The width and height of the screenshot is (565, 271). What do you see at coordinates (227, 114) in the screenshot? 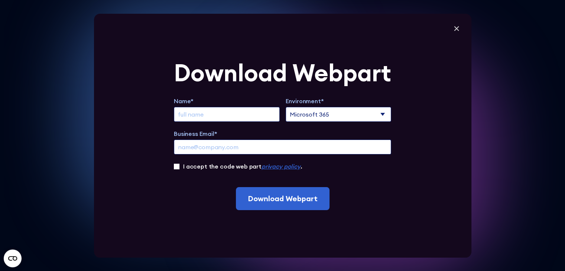
I see `input: full name` at bounding box center [227, 114].